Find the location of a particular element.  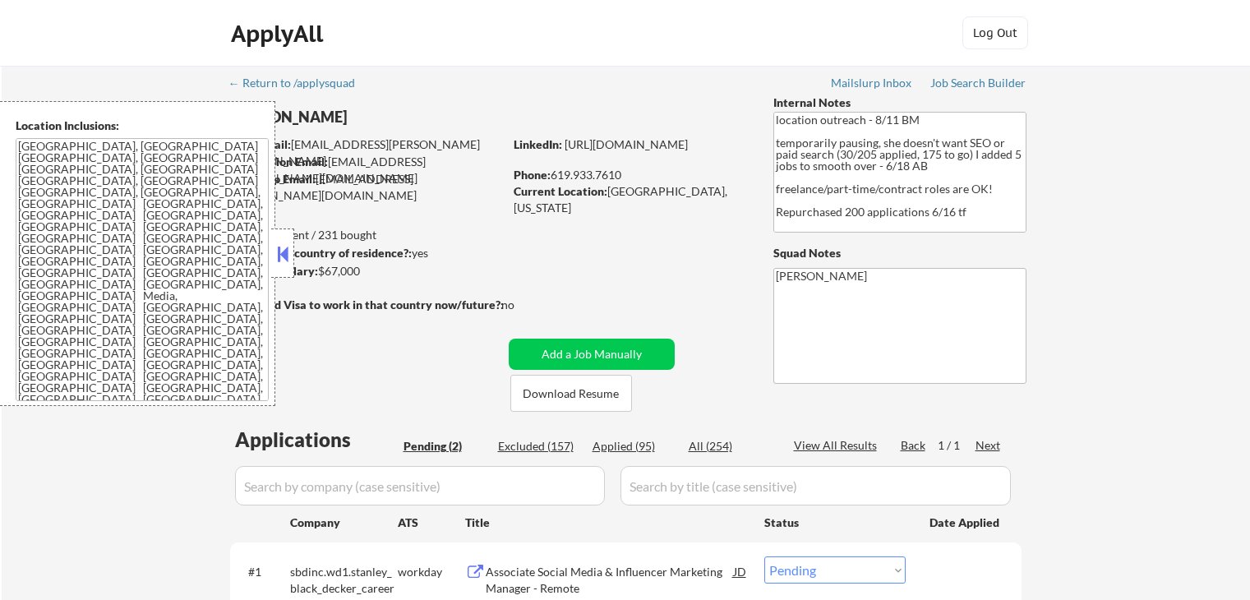

a: Mailslurp Inbox is located at coordinates (872, 85).